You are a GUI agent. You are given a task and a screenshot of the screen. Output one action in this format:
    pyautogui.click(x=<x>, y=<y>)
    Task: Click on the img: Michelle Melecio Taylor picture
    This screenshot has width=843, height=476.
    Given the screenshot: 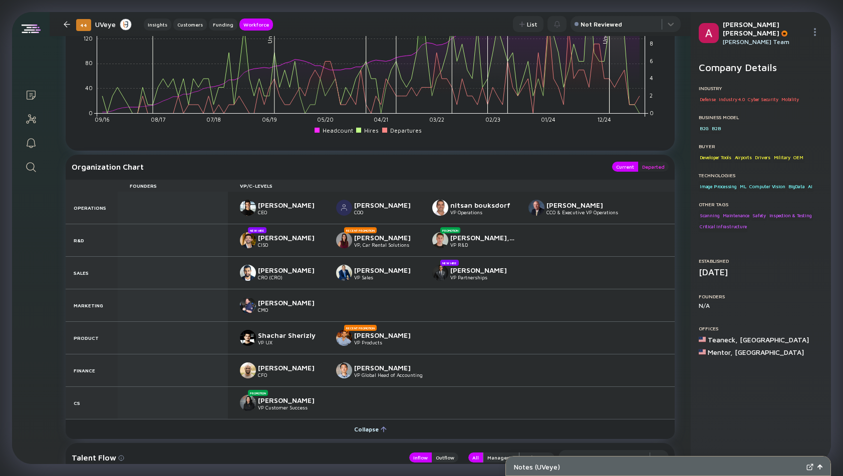 What is the action you would take?
    pyautogui.click(x=248, y=403)
    